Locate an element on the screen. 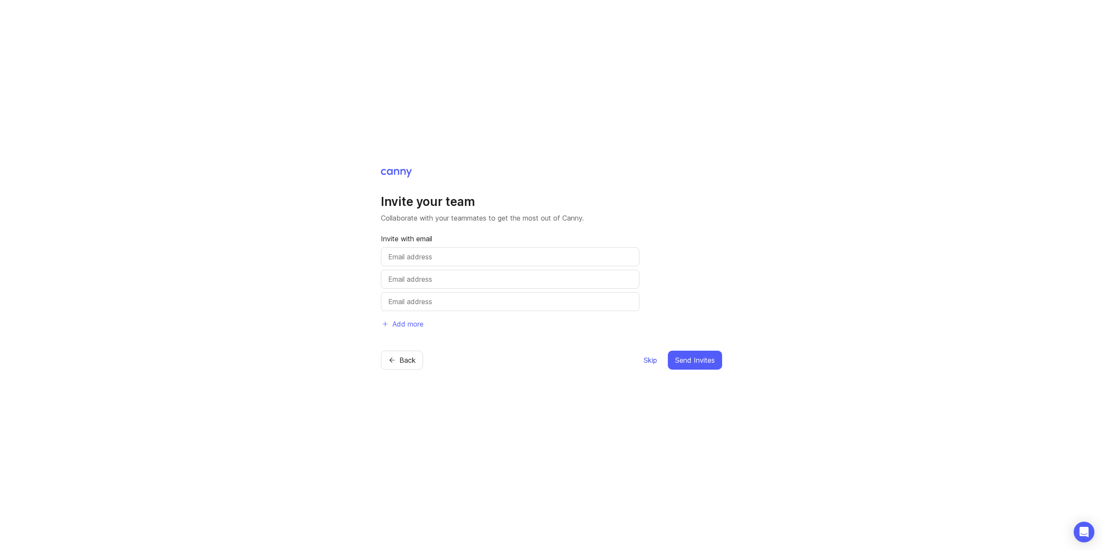 This screenshot has width=1103, height=551. p: Invite with email is located at coordinates (510, 239).